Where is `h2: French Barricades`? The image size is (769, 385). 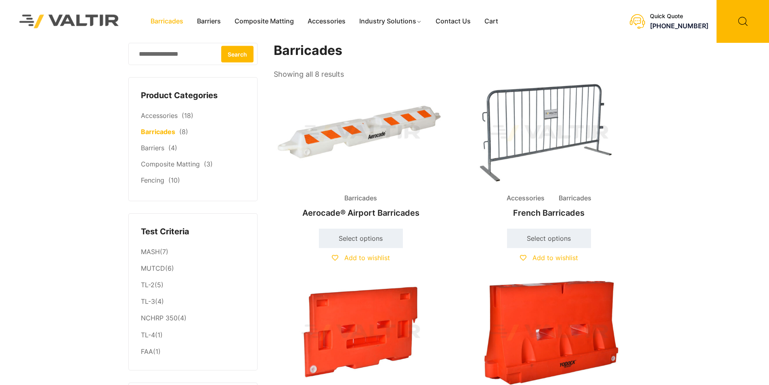 h2: French Barricades is located at coordinates (549, 213).